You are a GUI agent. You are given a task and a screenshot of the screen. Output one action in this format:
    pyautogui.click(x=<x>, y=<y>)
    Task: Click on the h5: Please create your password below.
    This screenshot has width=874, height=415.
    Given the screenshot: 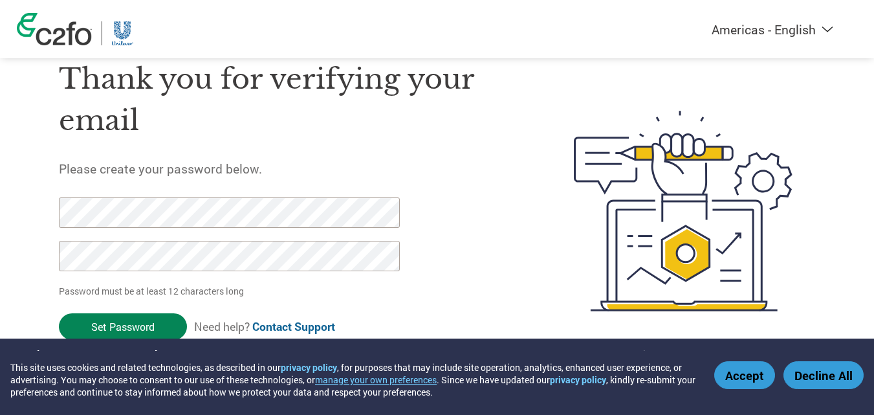 What is the action you would take?
    pyautogui.click(x=286, y=168)
    